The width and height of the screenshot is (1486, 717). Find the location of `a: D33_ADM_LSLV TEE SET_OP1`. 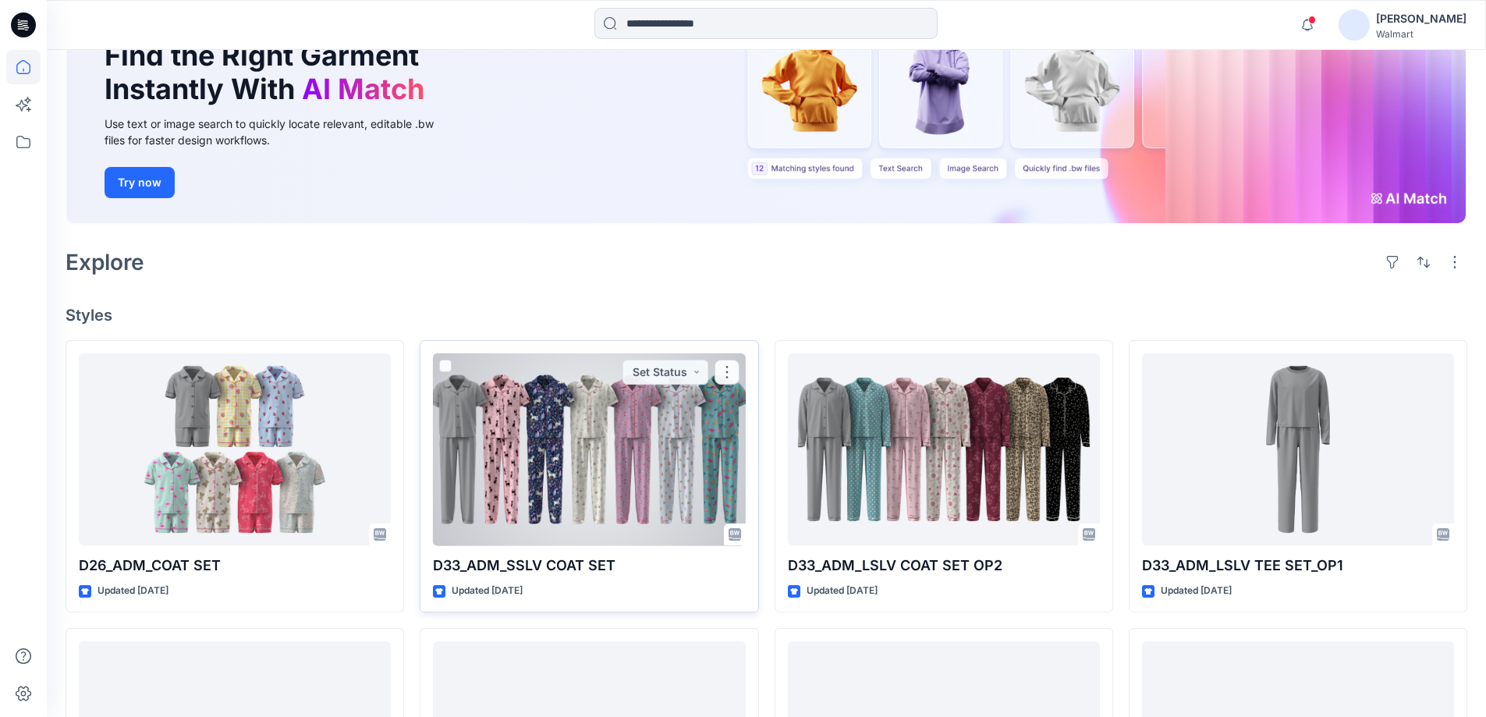

a: D33_ADM_LSLV TEE SET_OP1 is located at coordinates (1298, 449).